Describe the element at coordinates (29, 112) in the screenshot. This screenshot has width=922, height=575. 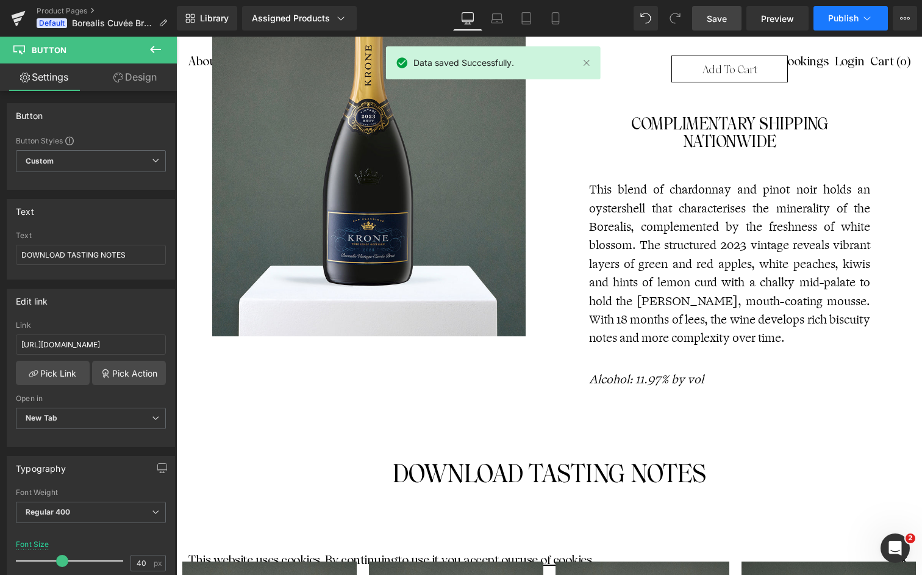
I see `div: Button` at that location.